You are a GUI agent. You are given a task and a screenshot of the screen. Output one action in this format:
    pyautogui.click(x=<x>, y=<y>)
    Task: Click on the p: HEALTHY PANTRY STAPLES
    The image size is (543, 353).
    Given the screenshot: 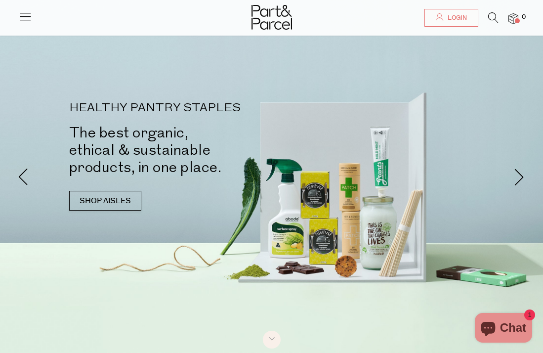 What is the action you would take?
    pyautogui.click(x=178, y=108)
    